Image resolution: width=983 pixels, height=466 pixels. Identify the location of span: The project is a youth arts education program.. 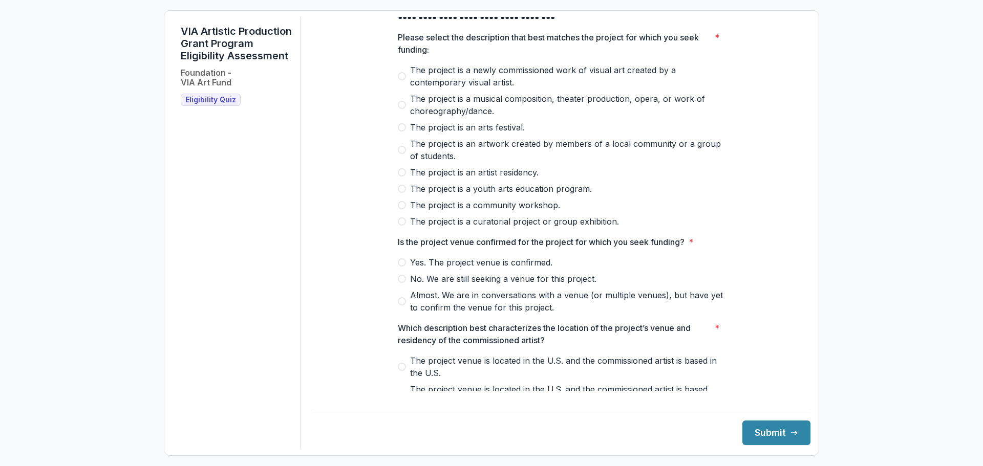
(501, 189).